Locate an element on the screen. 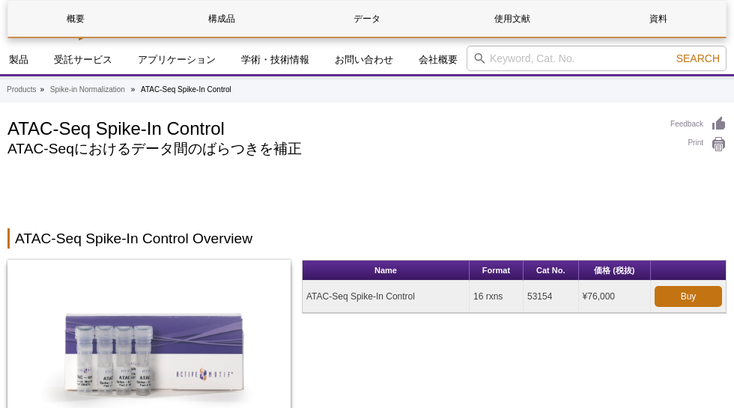  a: 学術・技術情報 is located at coordinates (275, 60).